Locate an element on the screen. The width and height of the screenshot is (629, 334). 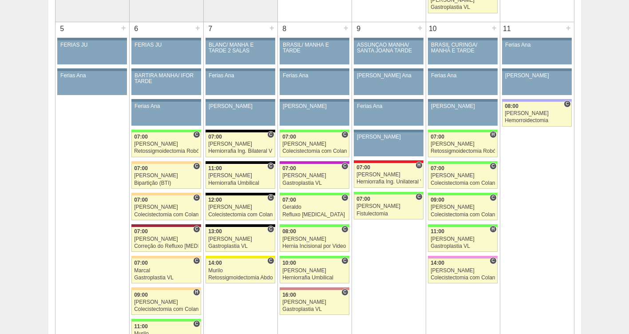
div: 6 is located at coordinates (136, 29).